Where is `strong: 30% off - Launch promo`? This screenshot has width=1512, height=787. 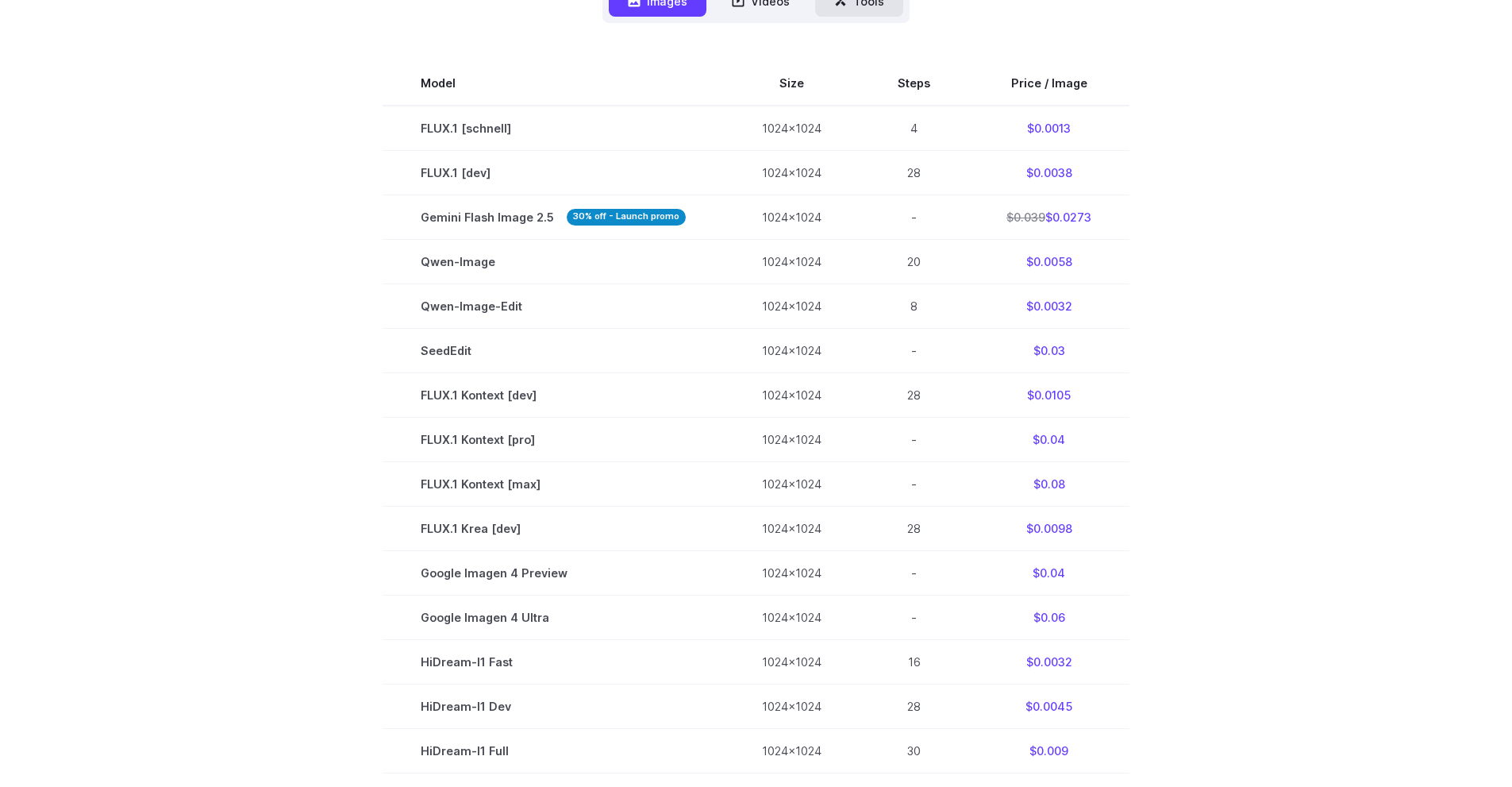
strong: 30% off - Launch promo is located at coordinates (626, 217).